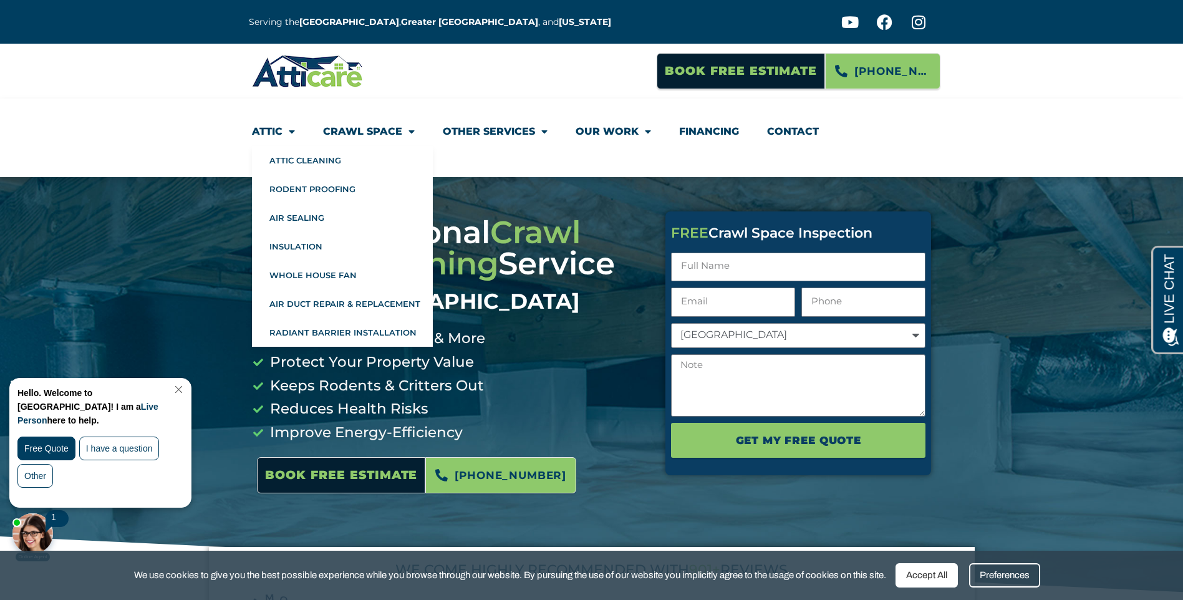 The image size is (1183, 600). What do you see at coordinates (863, 302) in the screenshot?
I see `input: Only numbers and phone characters (#, -, *, etc) are accepted.` at bounding box center [863, 302].